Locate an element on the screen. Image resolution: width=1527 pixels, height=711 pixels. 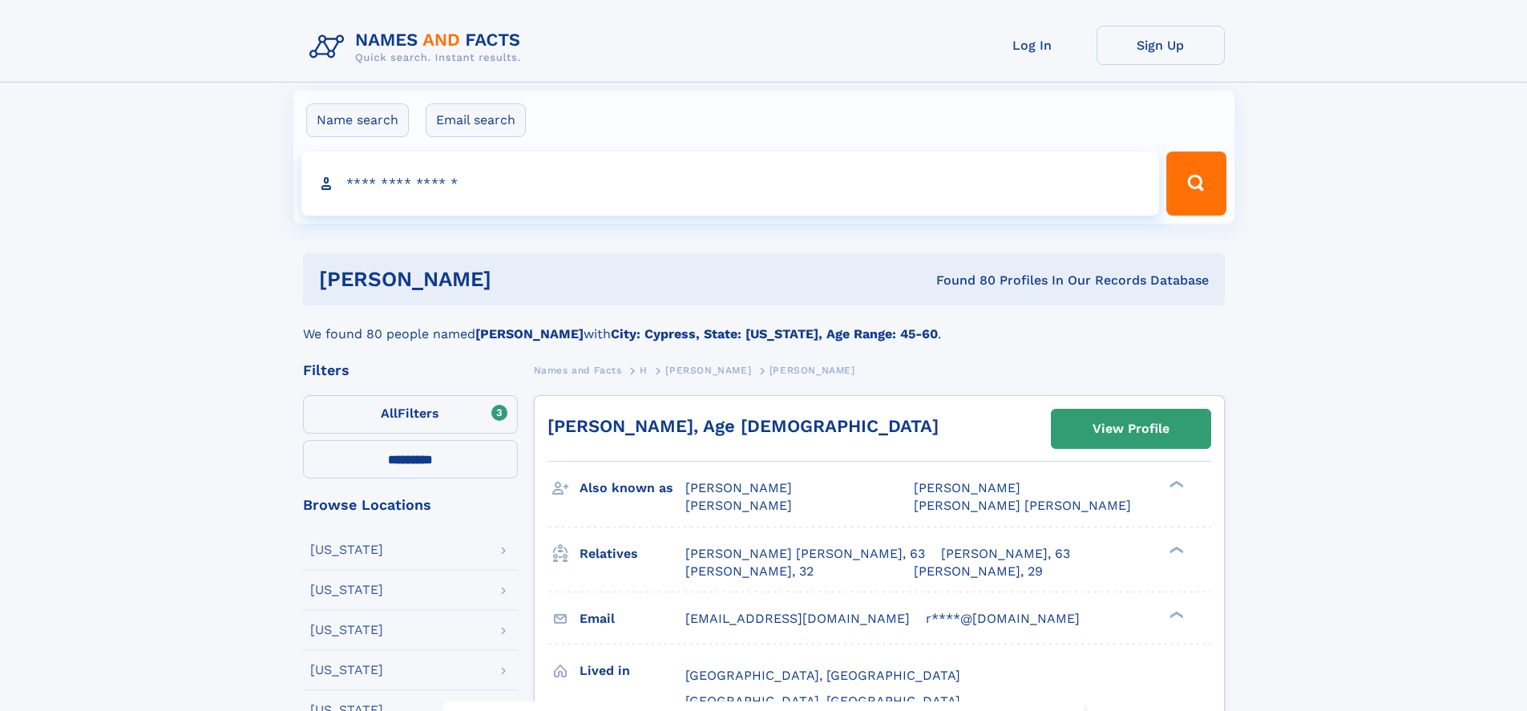
img: Logo Names and Facts is located at coordinates (418, 47).